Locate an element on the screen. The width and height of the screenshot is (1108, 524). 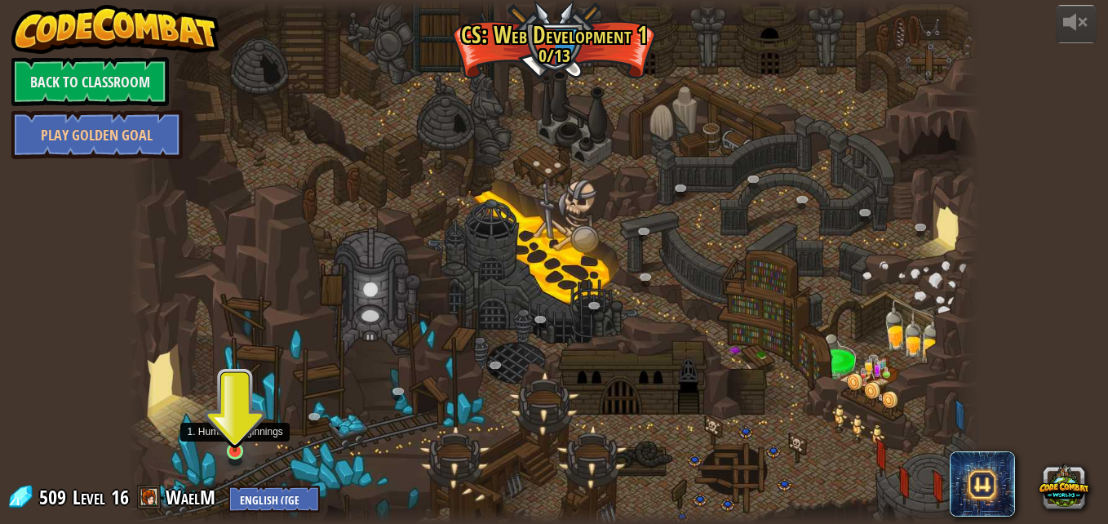
a: Play Golden Goal is located at coordinates (97, 135).